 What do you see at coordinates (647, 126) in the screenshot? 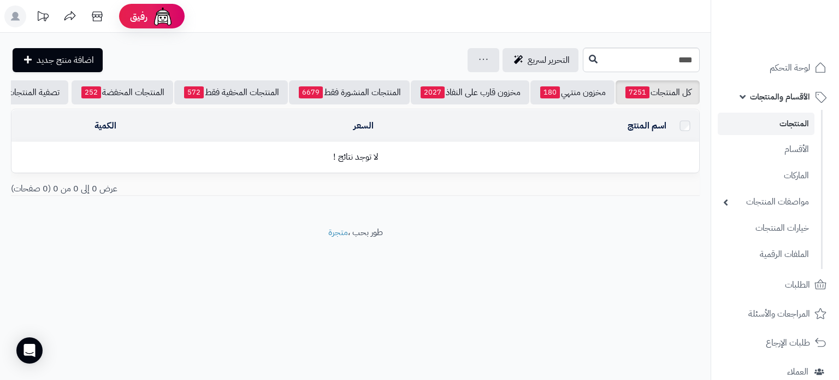
I see `a: اسم المنتج` at bounding box center [647, 126].